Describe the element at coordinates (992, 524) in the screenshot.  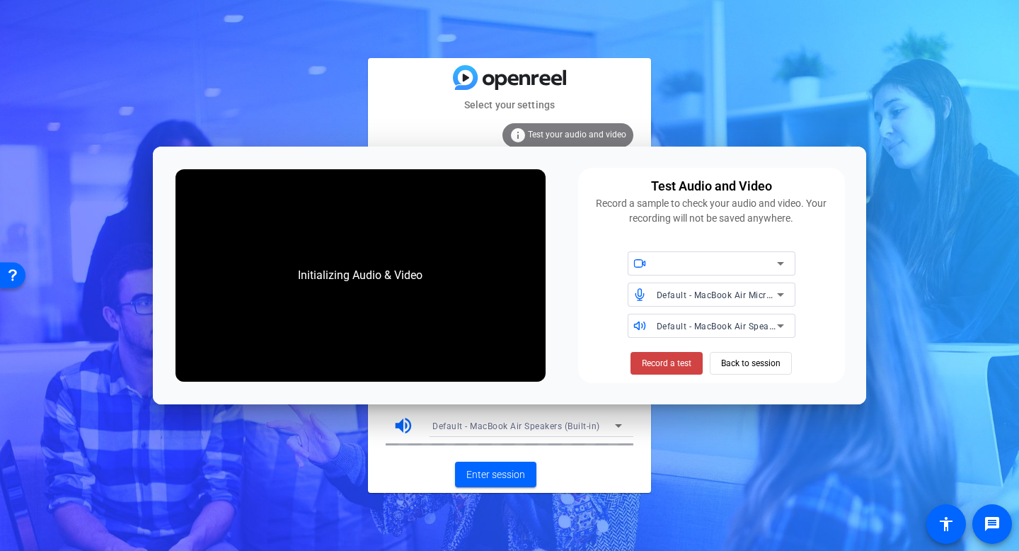
I see `mat-icon: message` at that location.